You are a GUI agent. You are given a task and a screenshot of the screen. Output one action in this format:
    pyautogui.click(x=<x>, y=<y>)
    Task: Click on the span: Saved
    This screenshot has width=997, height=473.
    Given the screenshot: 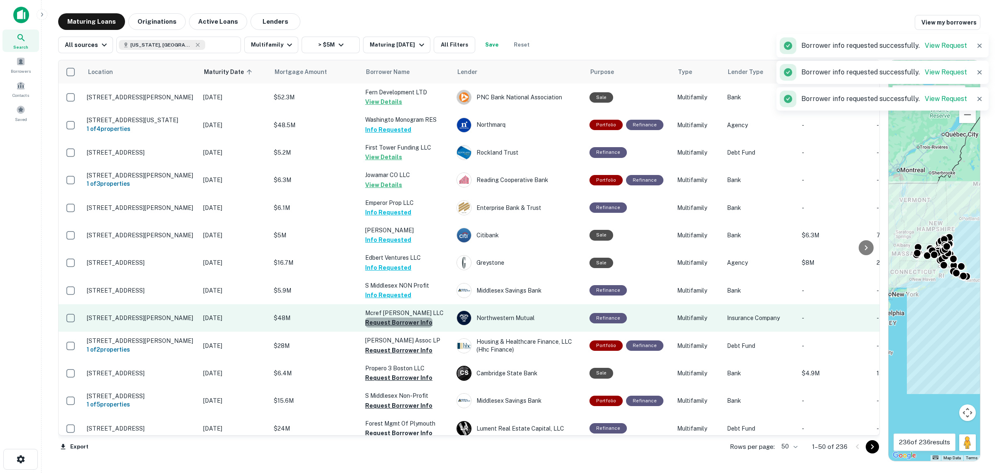 What is the action you would take?
    pyautogui.click(x=21, y=119)
    